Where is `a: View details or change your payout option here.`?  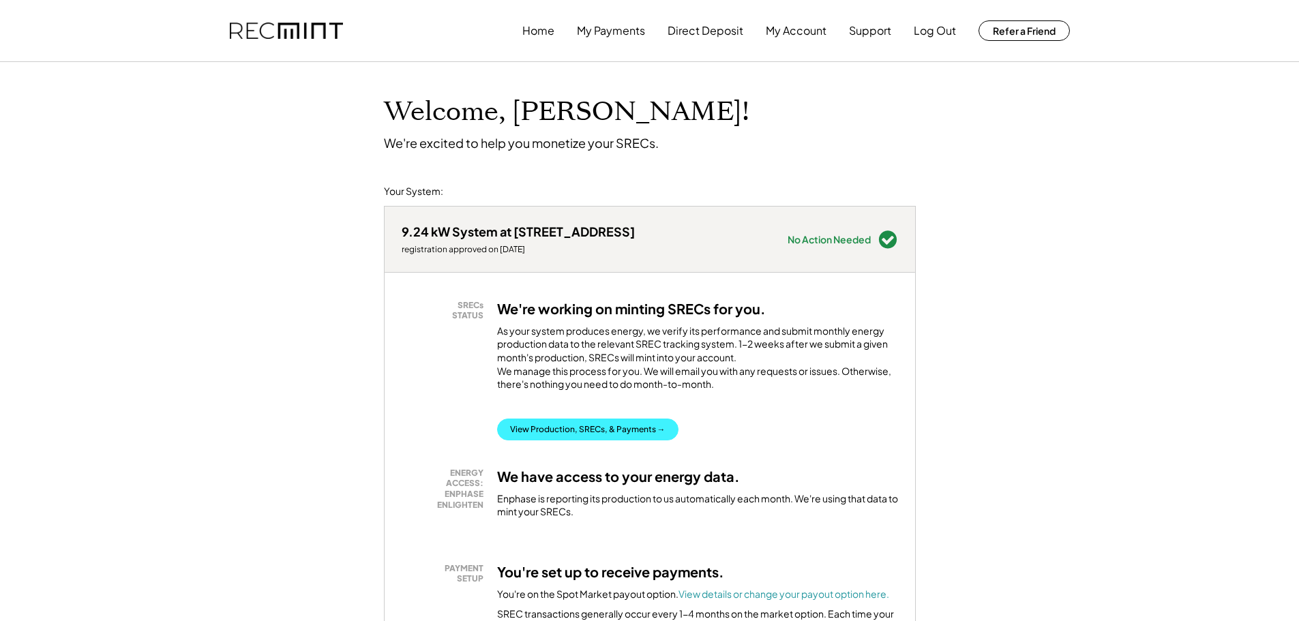 a: View details or change your payout option here. is located at coordinates (784, 594).